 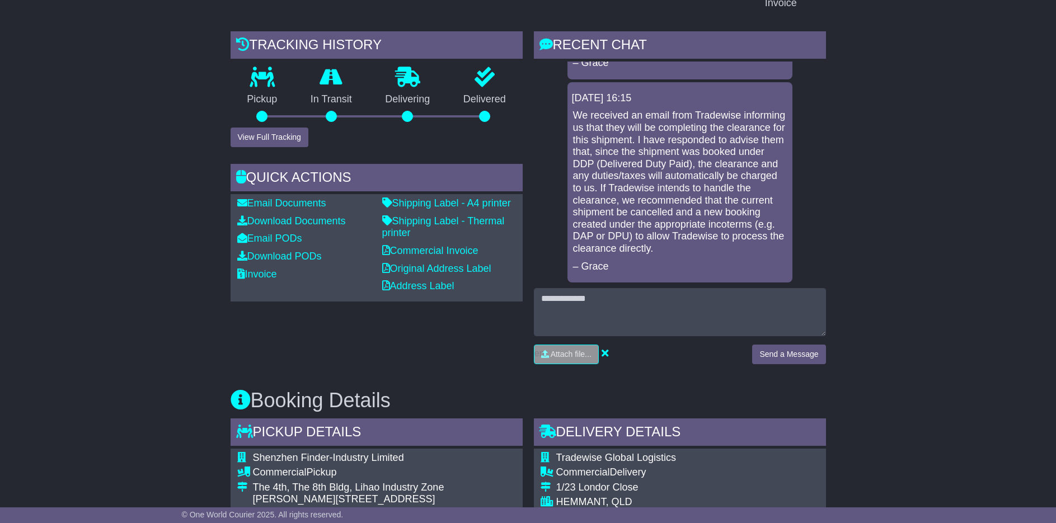 I want to click on a: Download Documents, so click(x=292, y=221).